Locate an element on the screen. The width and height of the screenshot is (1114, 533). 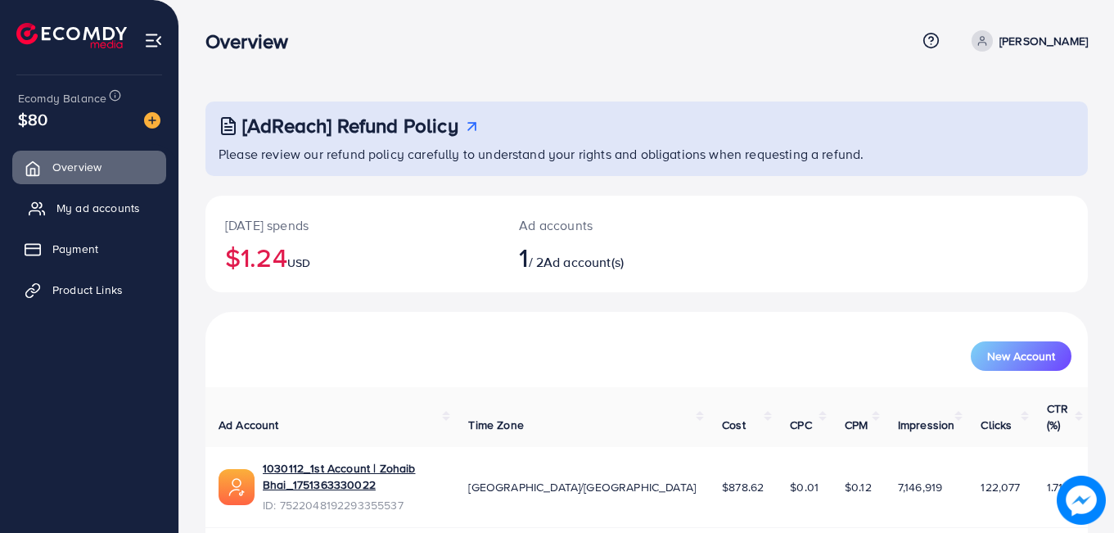
img: menu is located at coordinates (153, 40).